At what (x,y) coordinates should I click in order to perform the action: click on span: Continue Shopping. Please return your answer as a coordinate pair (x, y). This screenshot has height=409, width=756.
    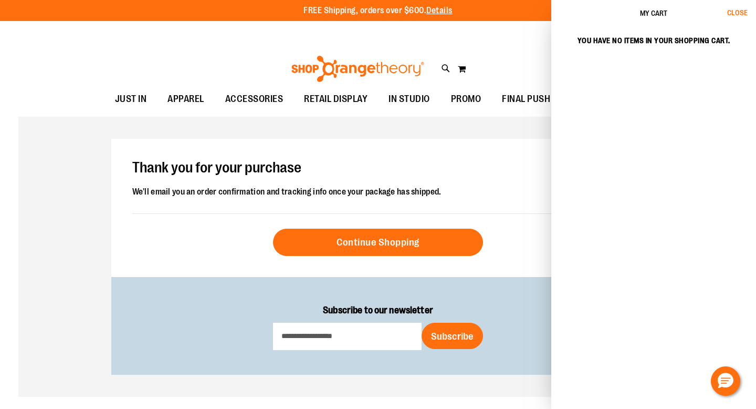
    Looking at the image, I should click on (378, 242).